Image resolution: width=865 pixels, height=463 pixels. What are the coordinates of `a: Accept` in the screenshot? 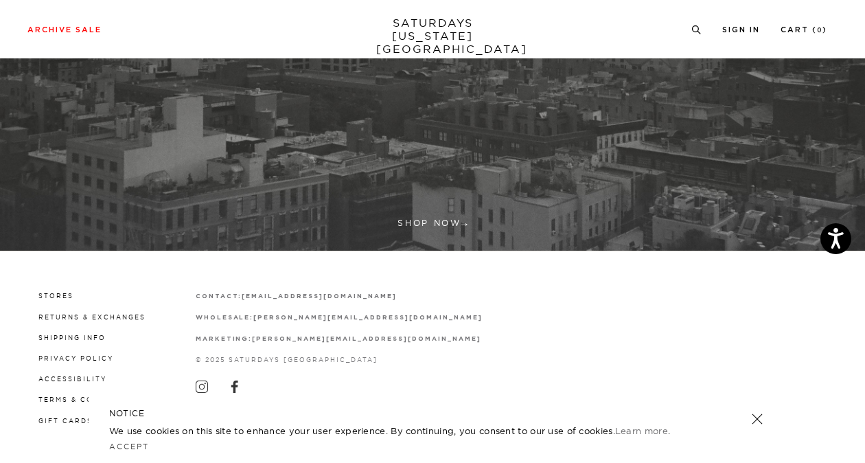 It's located at (129, 446).